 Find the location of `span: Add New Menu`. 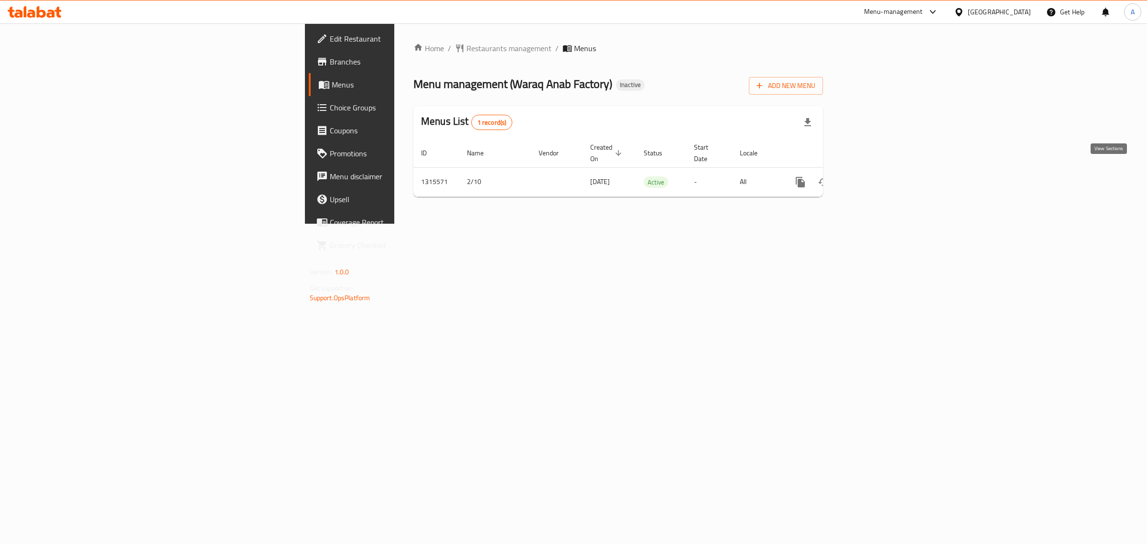

span: Add New Menu is located at coordinates (786, 86).